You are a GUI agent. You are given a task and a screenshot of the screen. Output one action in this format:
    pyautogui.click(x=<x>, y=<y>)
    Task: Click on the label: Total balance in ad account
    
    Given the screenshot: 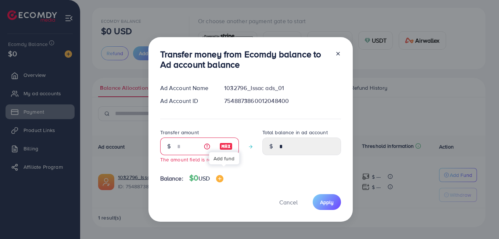 What is the action you would take?
    pyautogui.click(x=295, y=132)
    